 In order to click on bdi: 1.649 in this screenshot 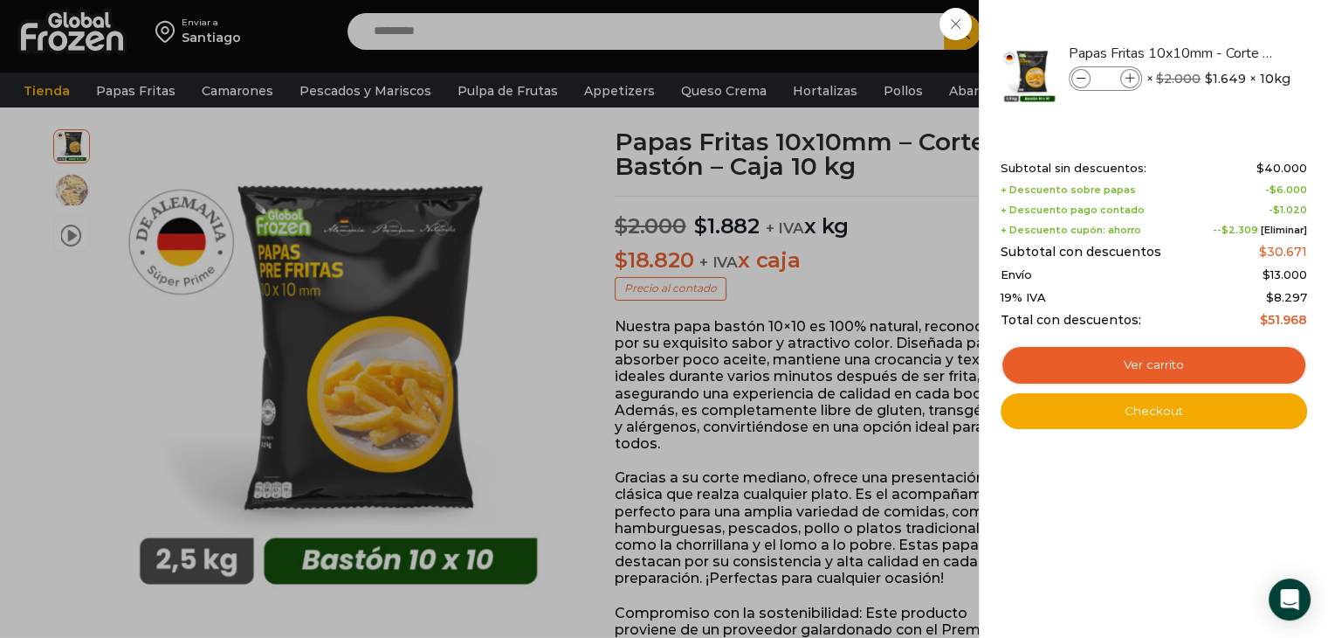, I will do `click(1225, 79)`.